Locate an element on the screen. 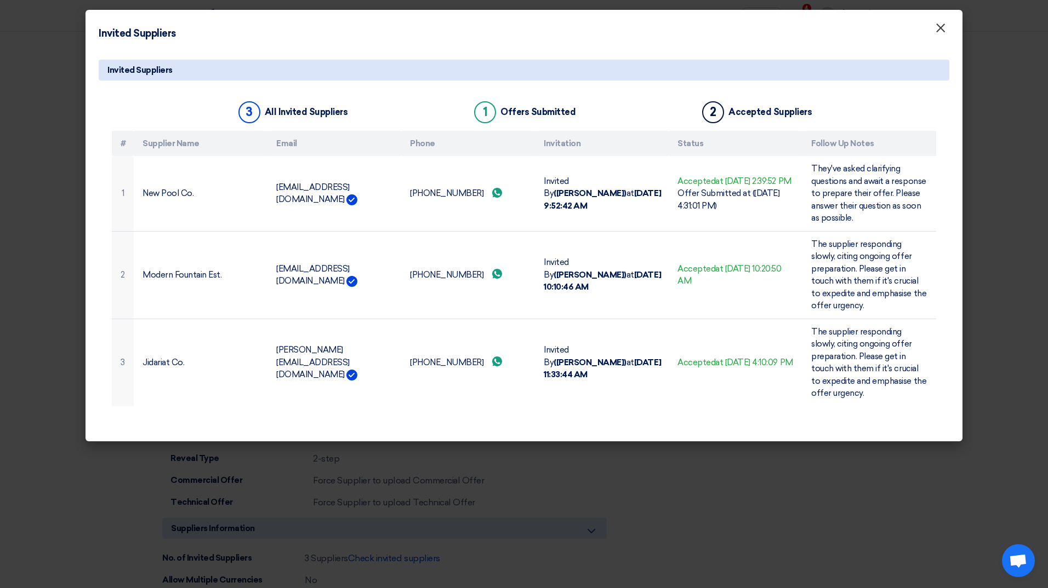 The image size is (1048, 588). td: 1 is located at coordinates (123, 193).